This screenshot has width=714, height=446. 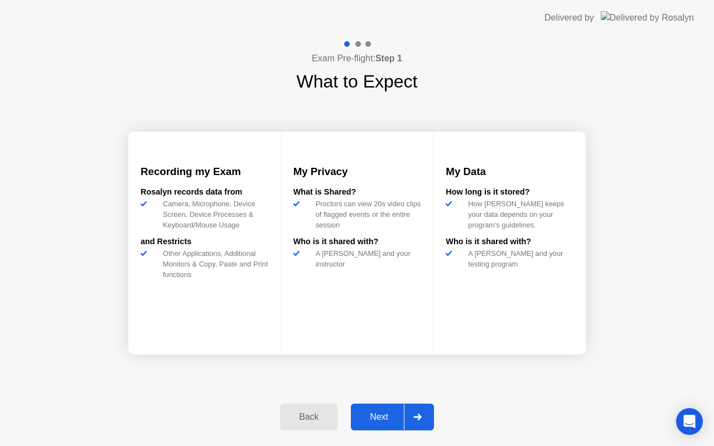 What do you see at coordinates (213, 215) in the screenshot?
I see `div: Camera, Microphone, Device Screen, Device Processes & Keyboard/Mouse Usage` at bounding box center [213, 215].